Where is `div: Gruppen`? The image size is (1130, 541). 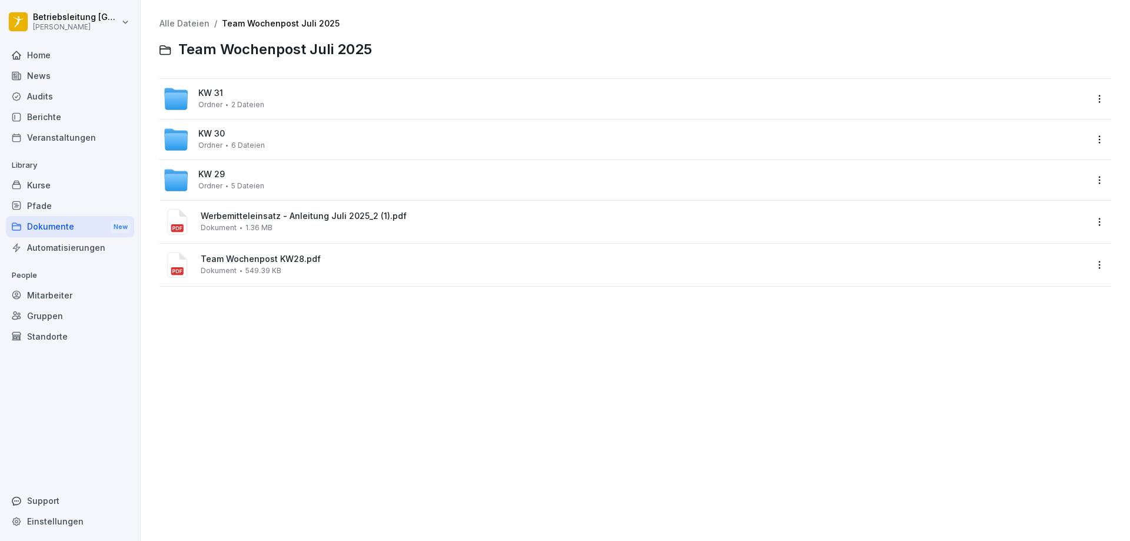
div: Gruppen is located at coordinates (70, 315).